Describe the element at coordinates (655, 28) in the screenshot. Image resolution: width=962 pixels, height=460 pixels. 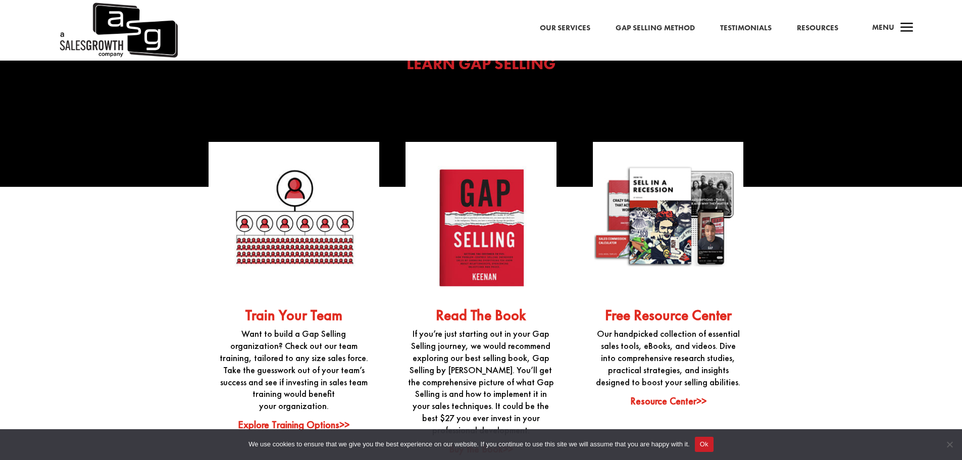
I see `a: Gap Selling Method` at that location.